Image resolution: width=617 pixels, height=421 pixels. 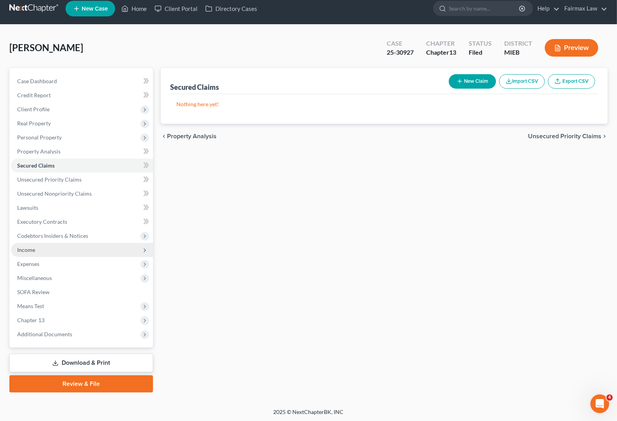 I want to click on a: Review & File, so click(x=81, y=384).